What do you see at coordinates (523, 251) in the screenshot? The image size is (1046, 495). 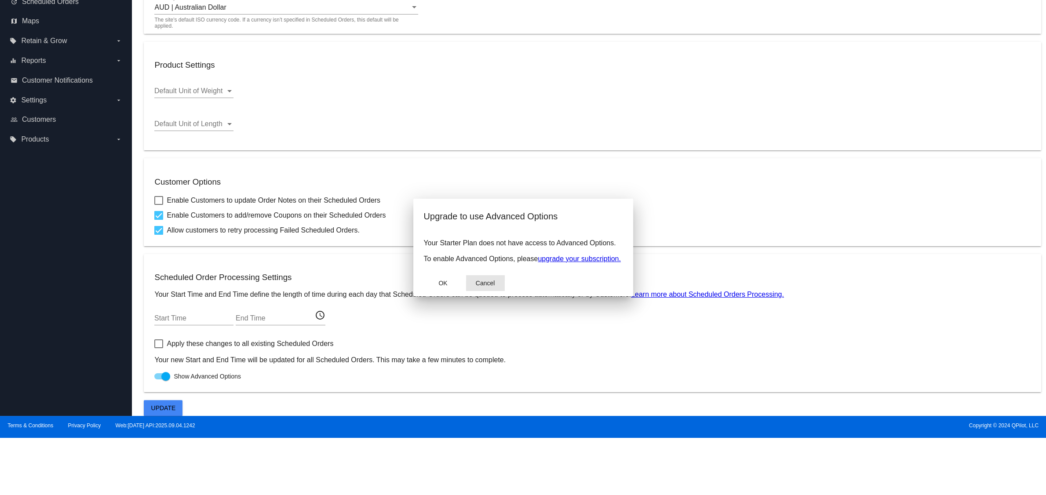 I see `p: Your Starter Plan does not have access to Advanced Options. To enable Advanced Options, please` at bounding box center [523, 251].